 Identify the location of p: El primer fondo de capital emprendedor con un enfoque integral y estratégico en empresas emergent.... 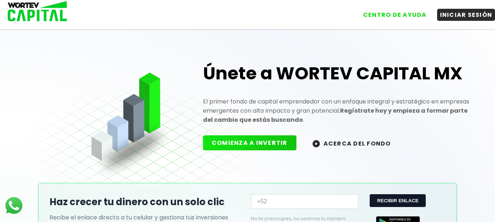
(337, 111).